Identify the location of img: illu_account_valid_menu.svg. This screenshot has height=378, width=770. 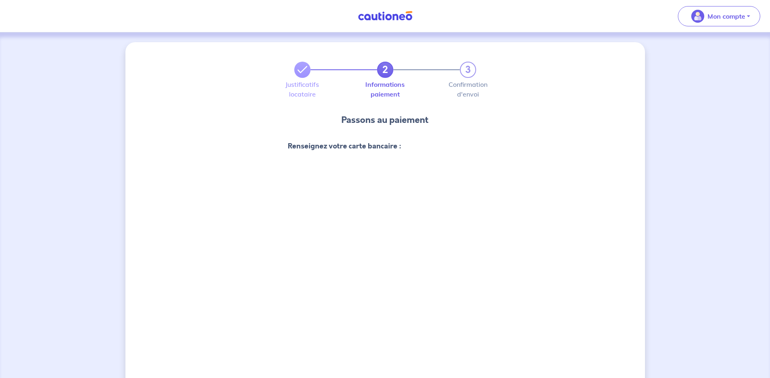
(697, 16).